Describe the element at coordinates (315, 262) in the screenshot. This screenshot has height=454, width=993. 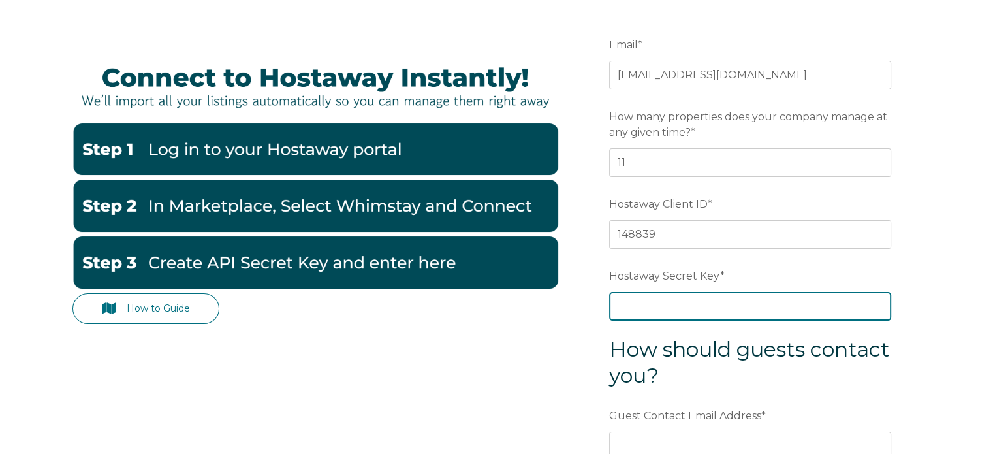
I see `img: Hostaway3-1` at that location.